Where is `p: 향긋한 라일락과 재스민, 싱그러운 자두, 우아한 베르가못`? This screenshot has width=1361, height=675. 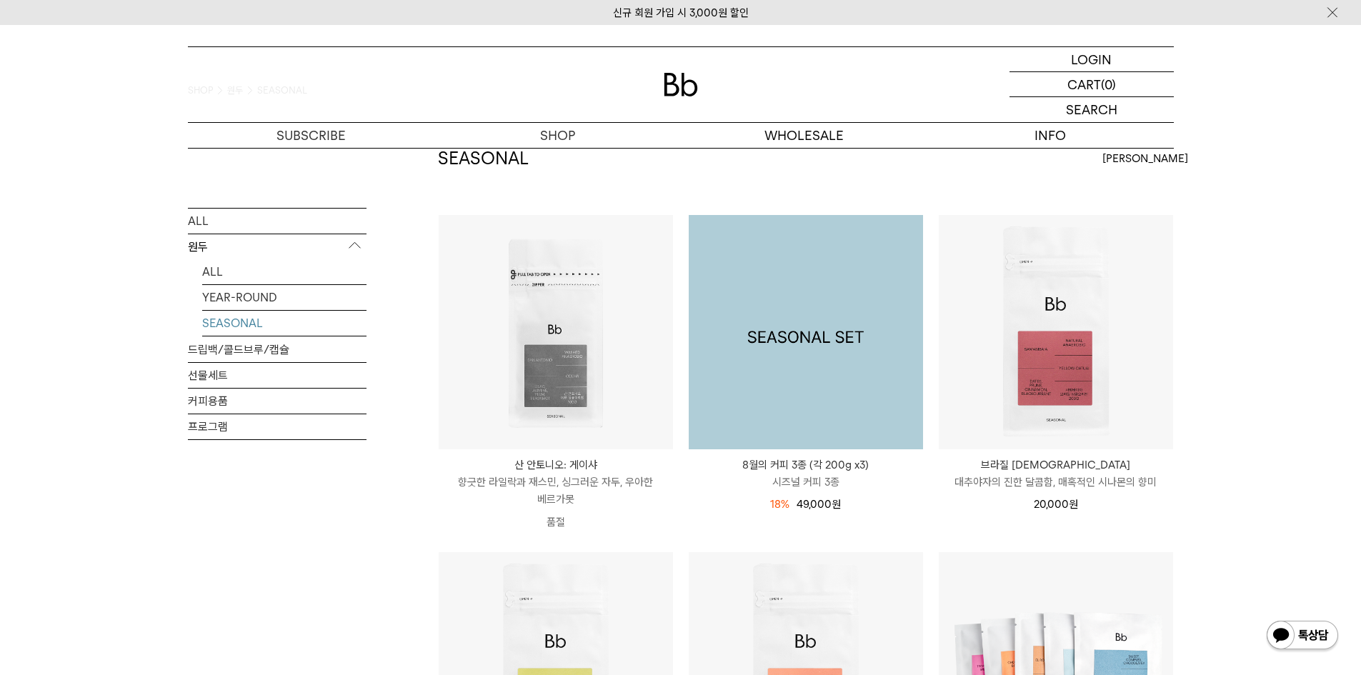 p: 향긋한 라일락과 재스민, 싱그러운 자두, 우아한 베르가못 is located at coordinates (556, 491).